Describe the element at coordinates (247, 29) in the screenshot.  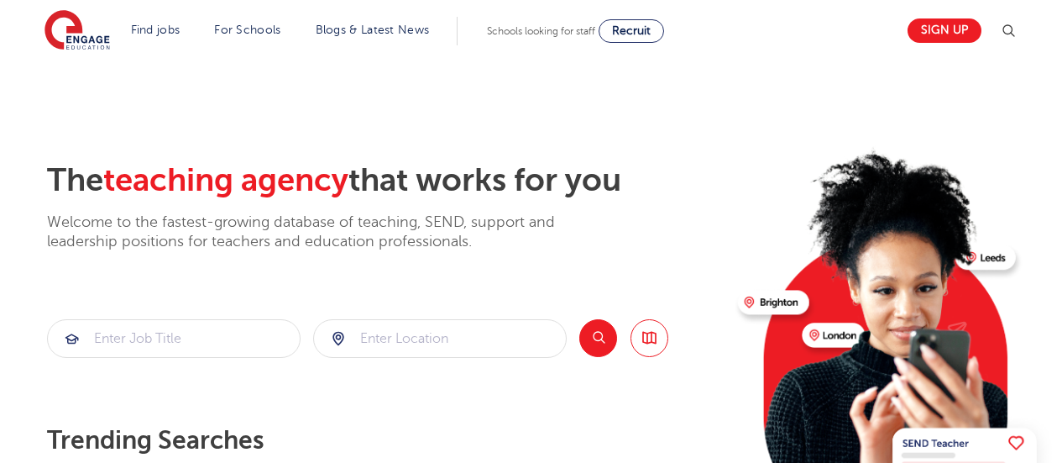
I see `a: For Schools` at that location.